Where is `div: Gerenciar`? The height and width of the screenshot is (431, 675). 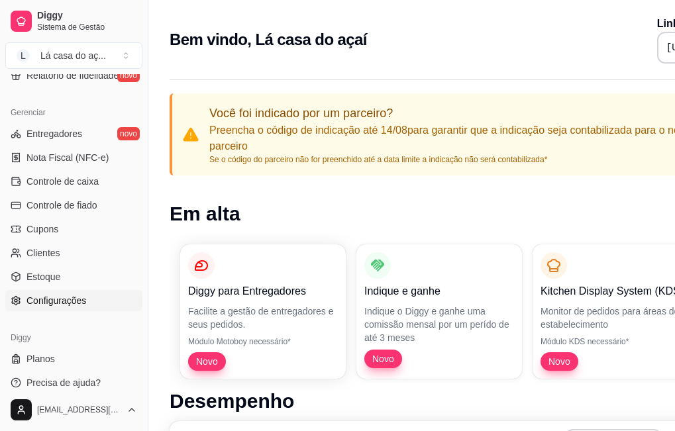
div: Gerenciar is located at coordinates (74, 113).